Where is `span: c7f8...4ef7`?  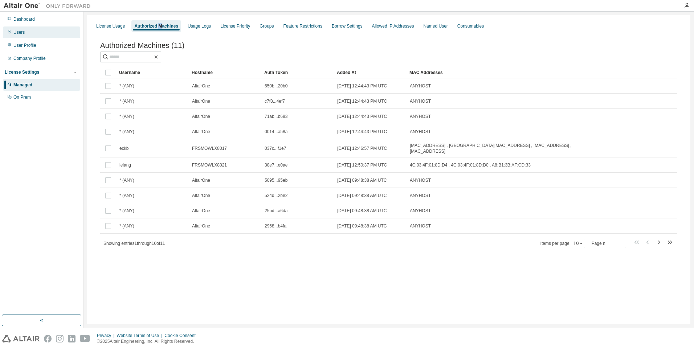
span: c7f8...4ef7 is located at coordinates (275, 101).